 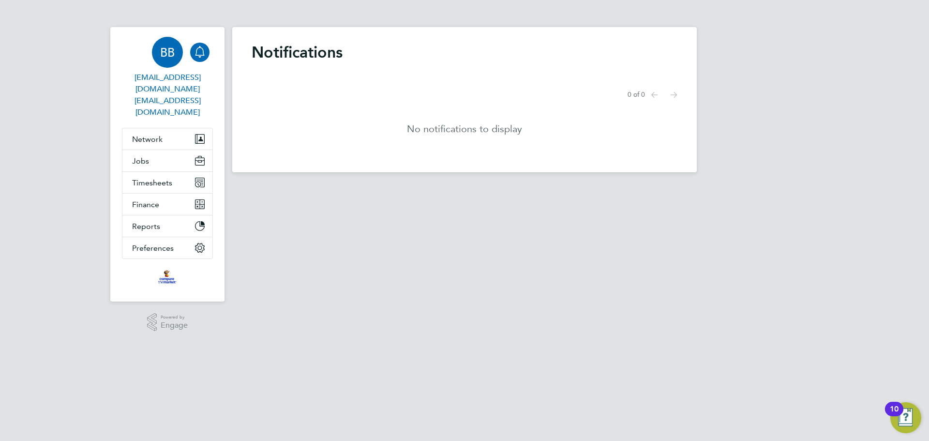 I want to click on span: Engage, so click(x=174, y=325).